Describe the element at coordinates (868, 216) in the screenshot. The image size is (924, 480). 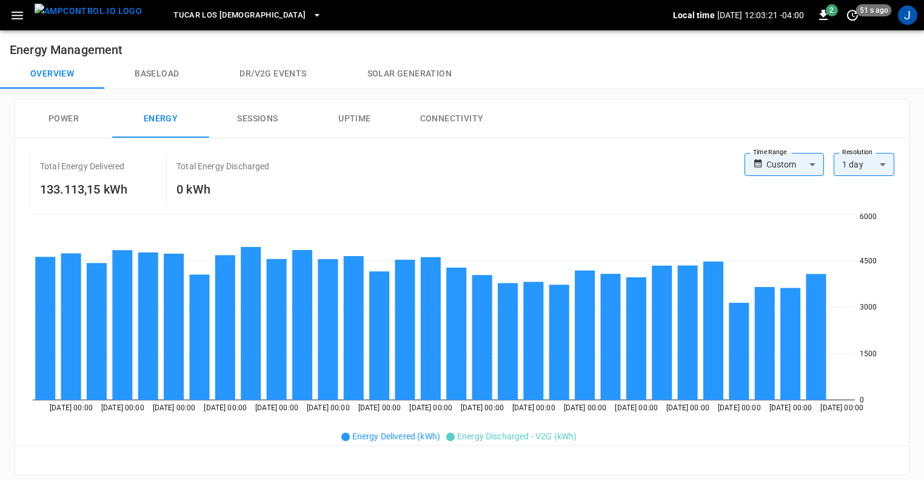
I see `tspan: 6000` at that location.